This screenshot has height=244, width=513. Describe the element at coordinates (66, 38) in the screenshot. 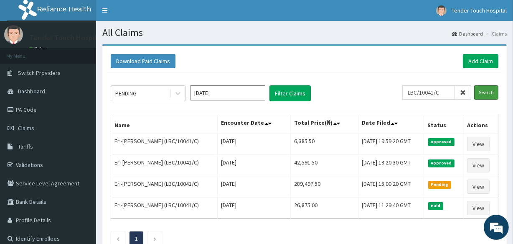

I see `p: Tender Touch Hospital` at that location.